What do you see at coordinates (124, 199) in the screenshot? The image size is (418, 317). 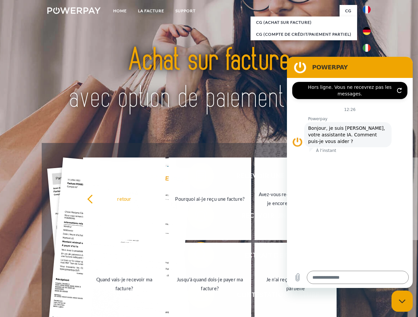 I see `div: retour` at bounding box center [124, 199].